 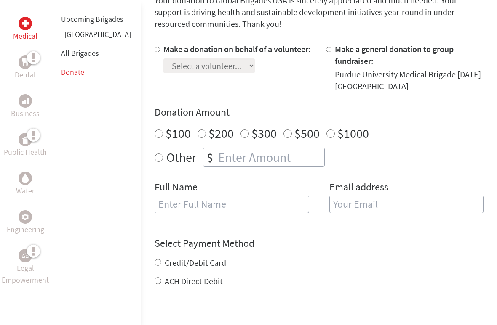 What do you see at coordinates (25, 62) in the screenshot?
I see `div: Dental` at bounding box center [25, 62].